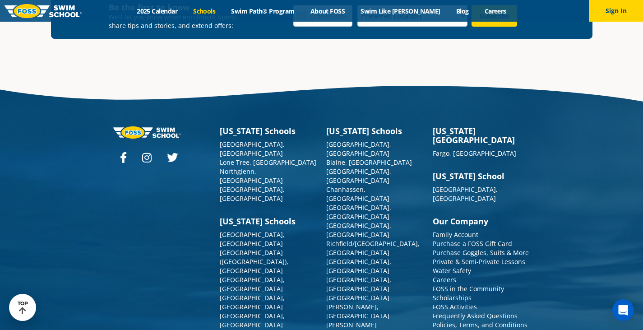 The width and height of the screenshot is (643, 330). I want to click on a: Private & Semi-Private Lessons, so click(479, 261).